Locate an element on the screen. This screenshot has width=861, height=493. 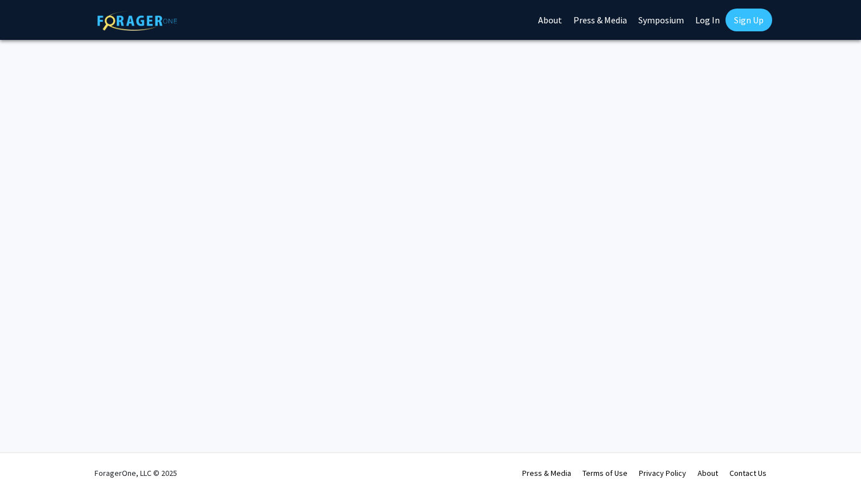
a: Terms of Use is located at coordinates (605, 473).